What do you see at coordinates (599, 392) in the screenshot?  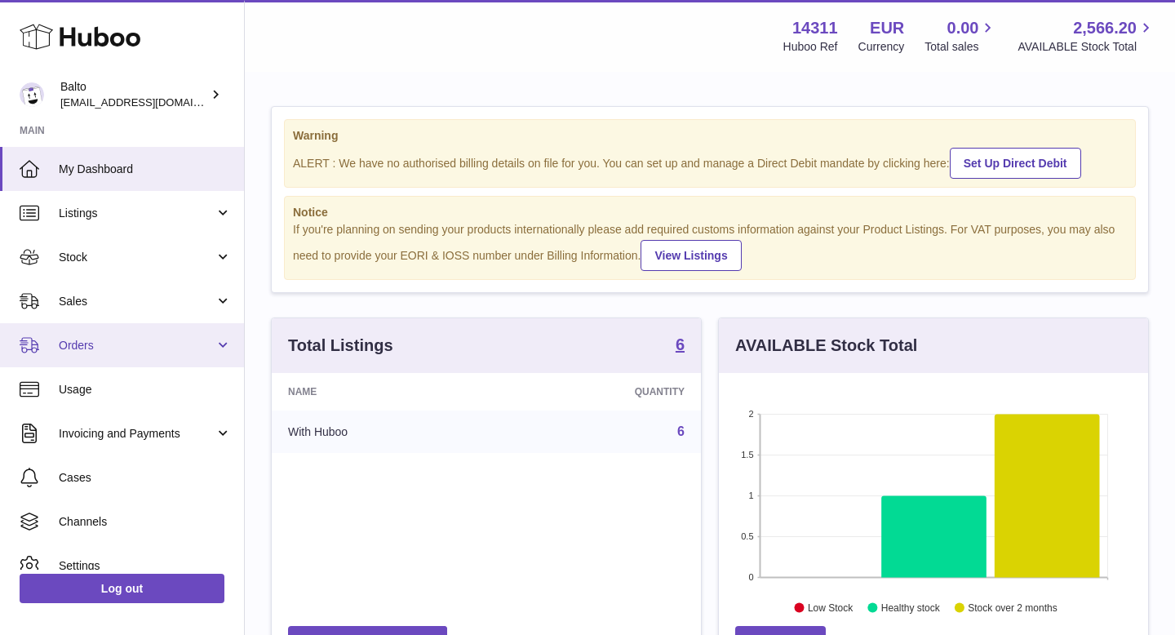 I see `th: Quantity` at bounding box center [599, 392].